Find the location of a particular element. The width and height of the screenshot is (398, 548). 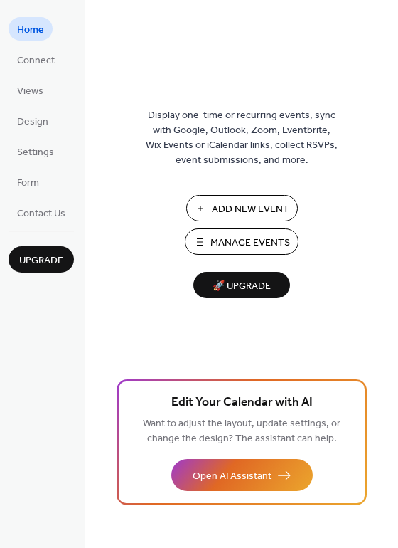

span: Add New Event is located at coordinates (250, 209).